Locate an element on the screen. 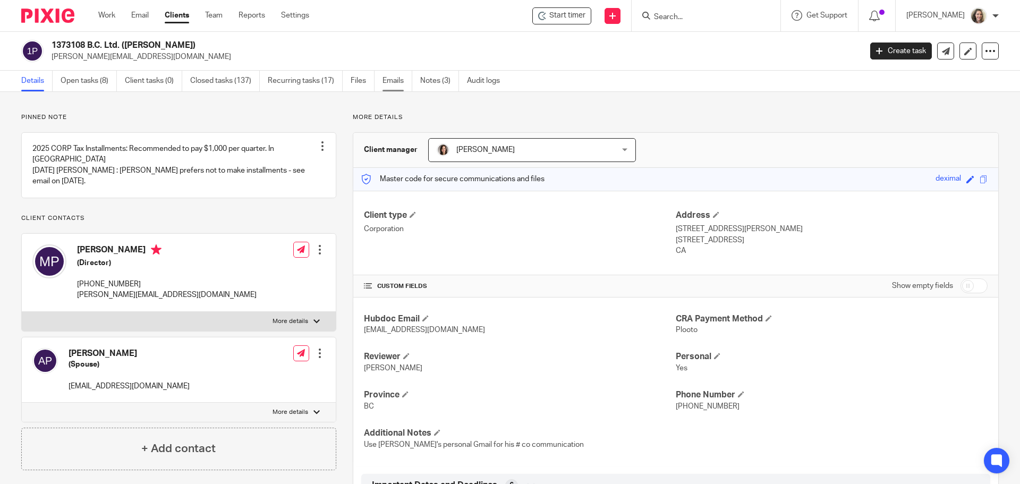  a: Reports is located at coordinates (252, 15).